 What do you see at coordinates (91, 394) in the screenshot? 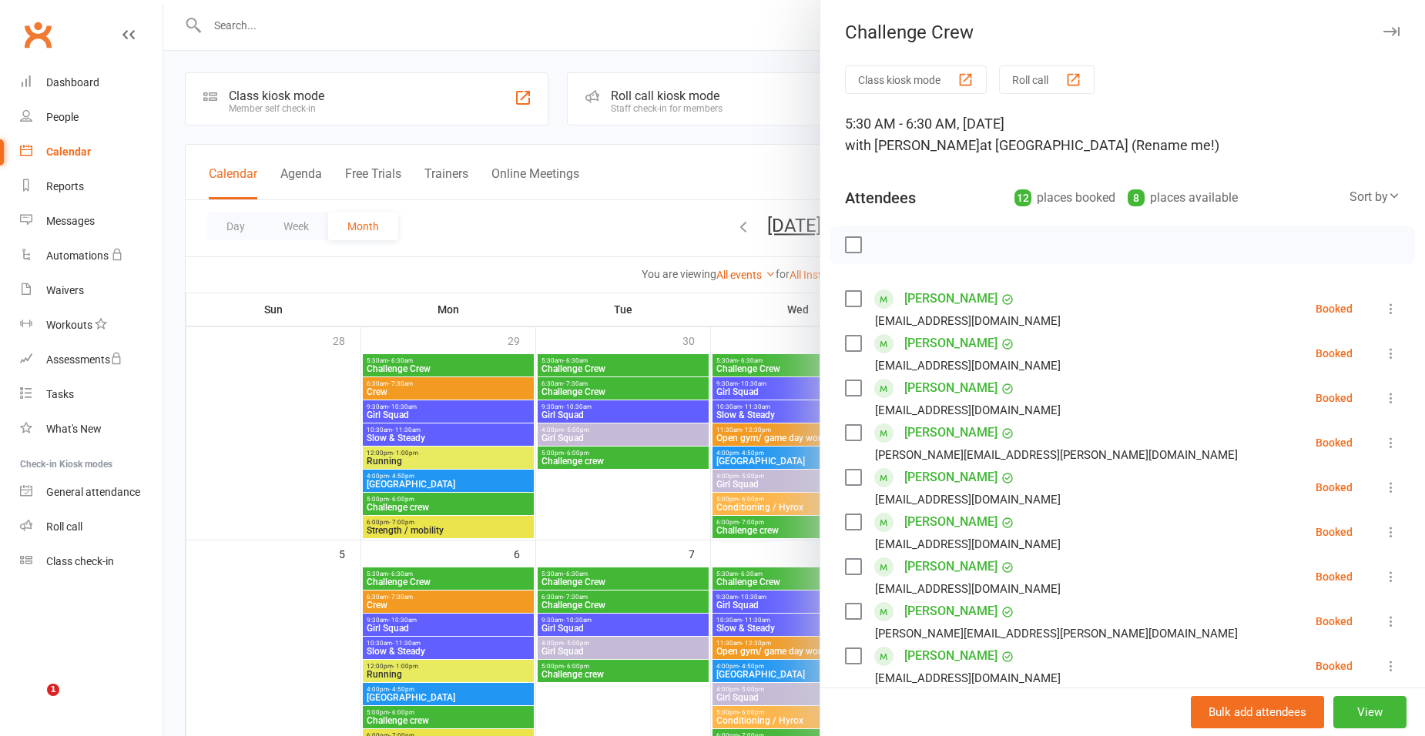
I see `a: Tasks` at bounding box center [91, 394].